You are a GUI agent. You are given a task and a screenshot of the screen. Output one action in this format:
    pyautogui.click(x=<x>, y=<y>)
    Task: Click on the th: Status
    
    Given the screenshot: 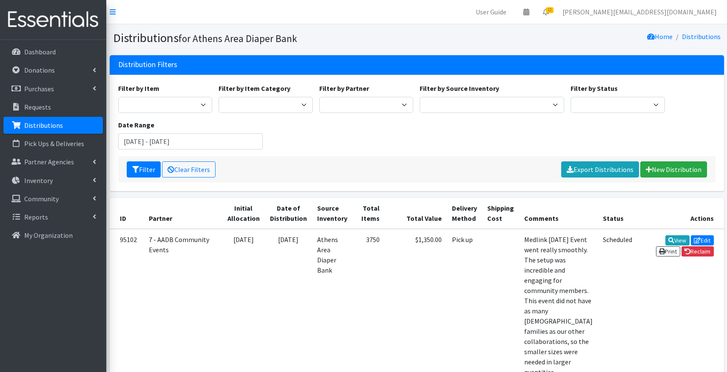 What is the action you would take?
    pyautogui.click(x=617, y=213)
    